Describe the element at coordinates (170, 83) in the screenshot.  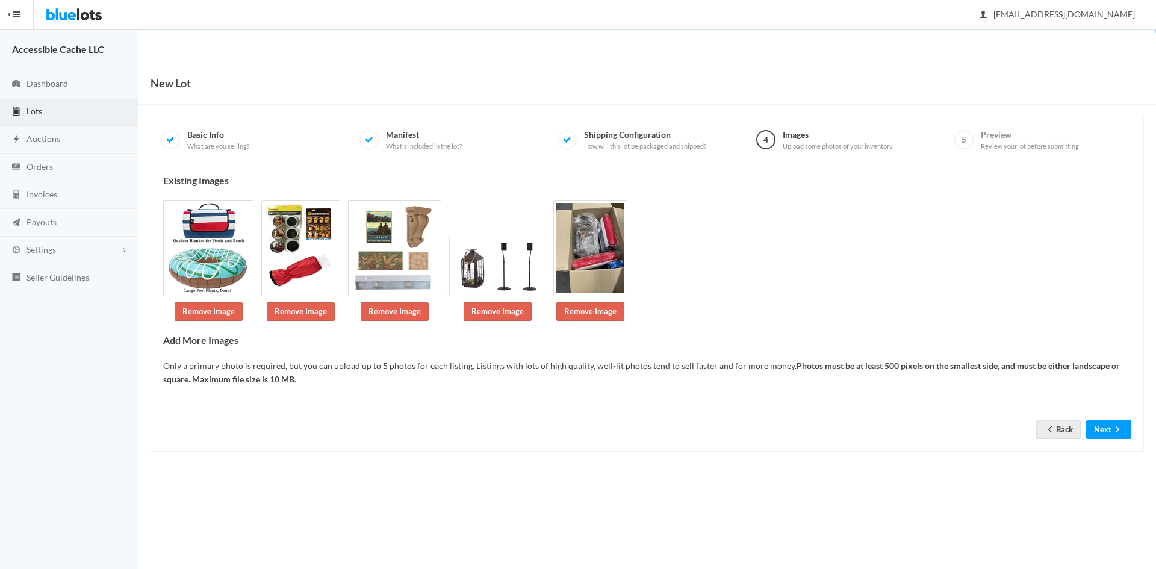
I see `h1: New Lot` at that location.